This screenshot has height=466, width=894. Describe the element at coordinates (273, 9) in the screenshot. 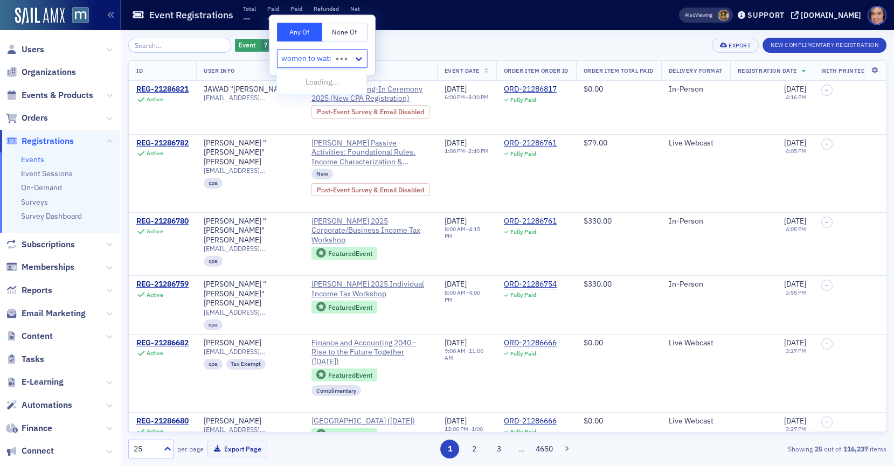

I see `p: Paid` at that location.